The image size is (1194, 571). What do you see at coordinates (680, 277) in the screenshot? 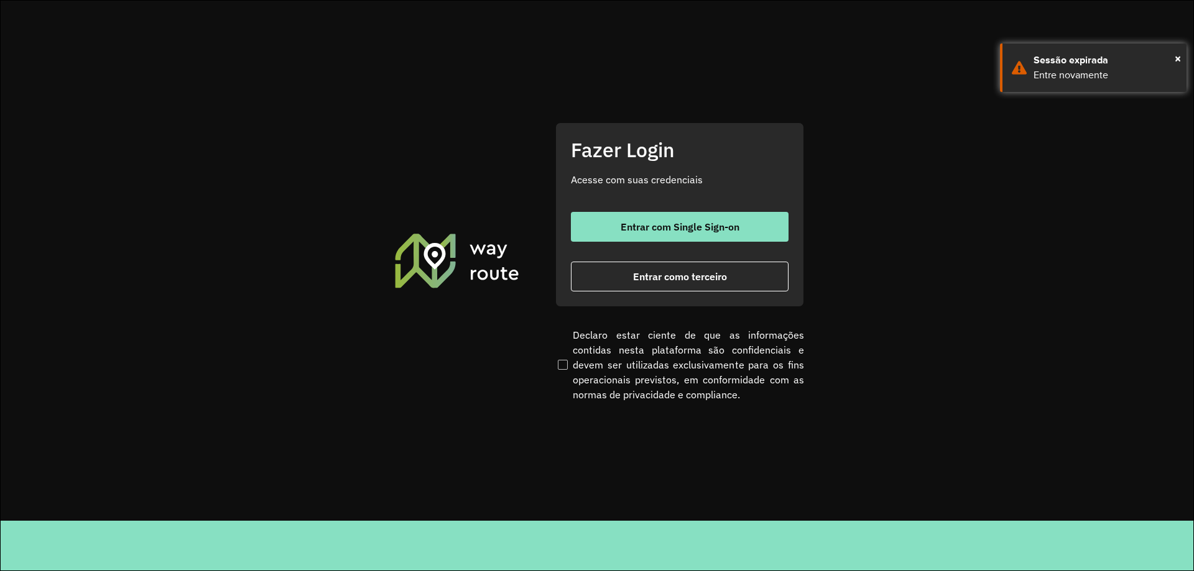
I see `span: Entrar como terceiro` at bounding box center [680, 277].